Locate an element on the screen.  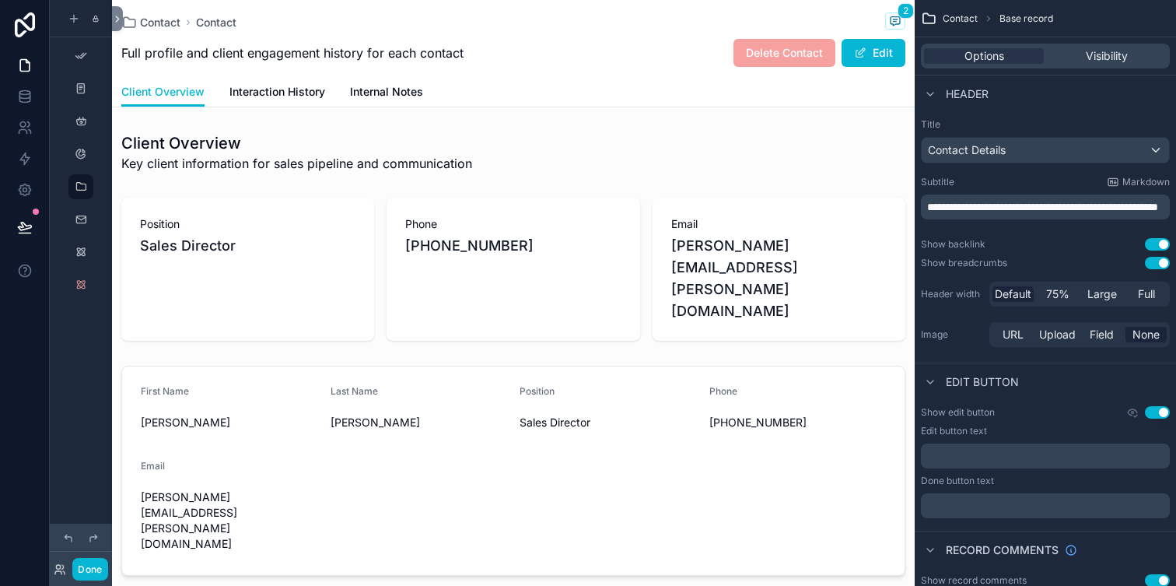
div: Show breadcrumbs is located at coordinates (964, 263).